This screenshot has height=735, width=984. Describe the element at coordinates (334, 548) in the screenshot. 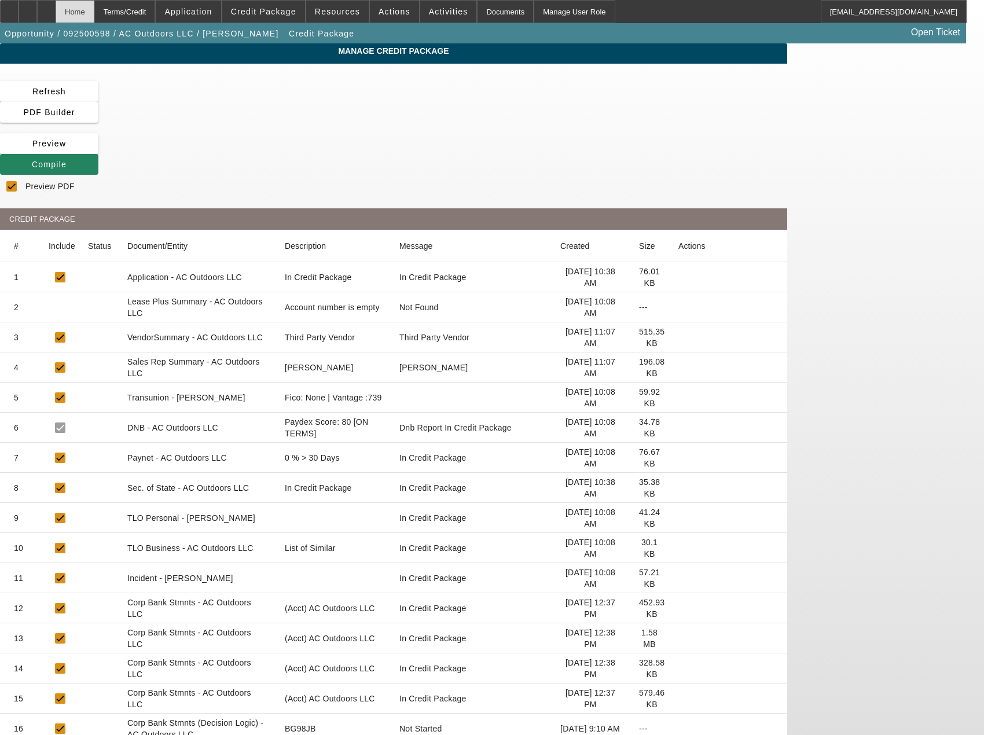

I see `mat-cell: List of Similar` at that location.